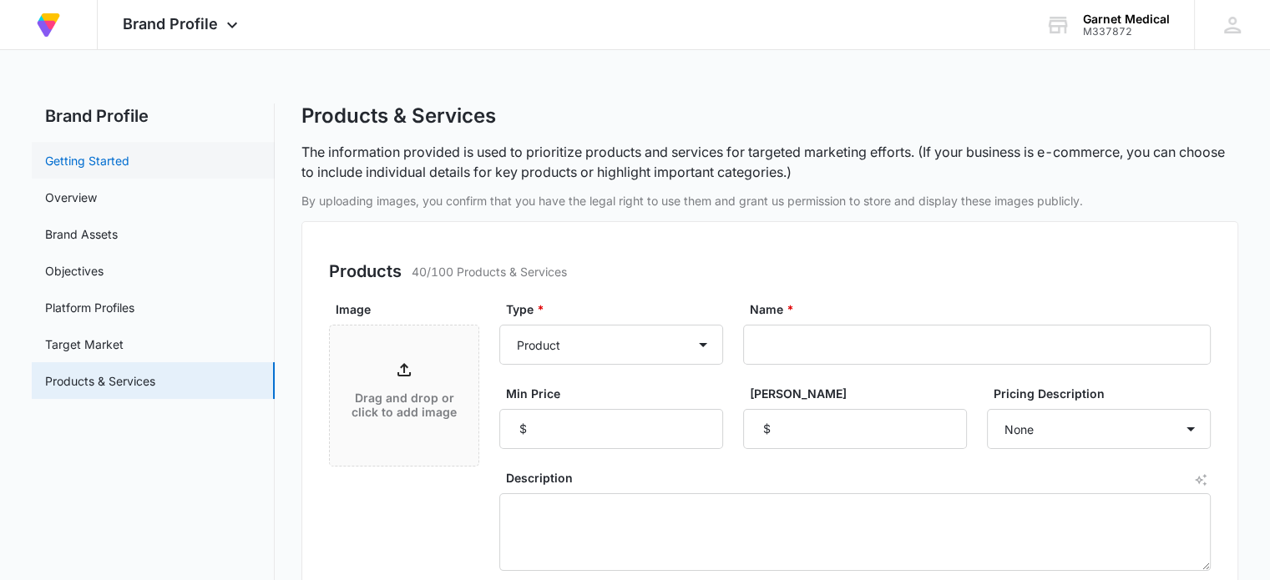 The width and height of the screenshot is (1270, 580). Describe the element at coordinates (81, 234) in the screenshot. I see `a: Brand Assets` at that location.